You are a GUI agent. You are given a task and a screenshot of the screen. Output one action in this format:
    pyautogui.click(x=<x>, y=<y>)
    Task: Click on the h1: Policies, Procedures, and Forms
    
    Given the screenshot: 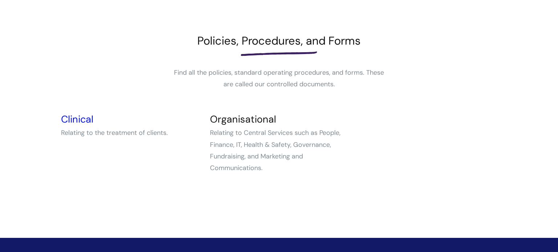 What is the action you would take?
    pyautogui.click(x=279, y=41)
    